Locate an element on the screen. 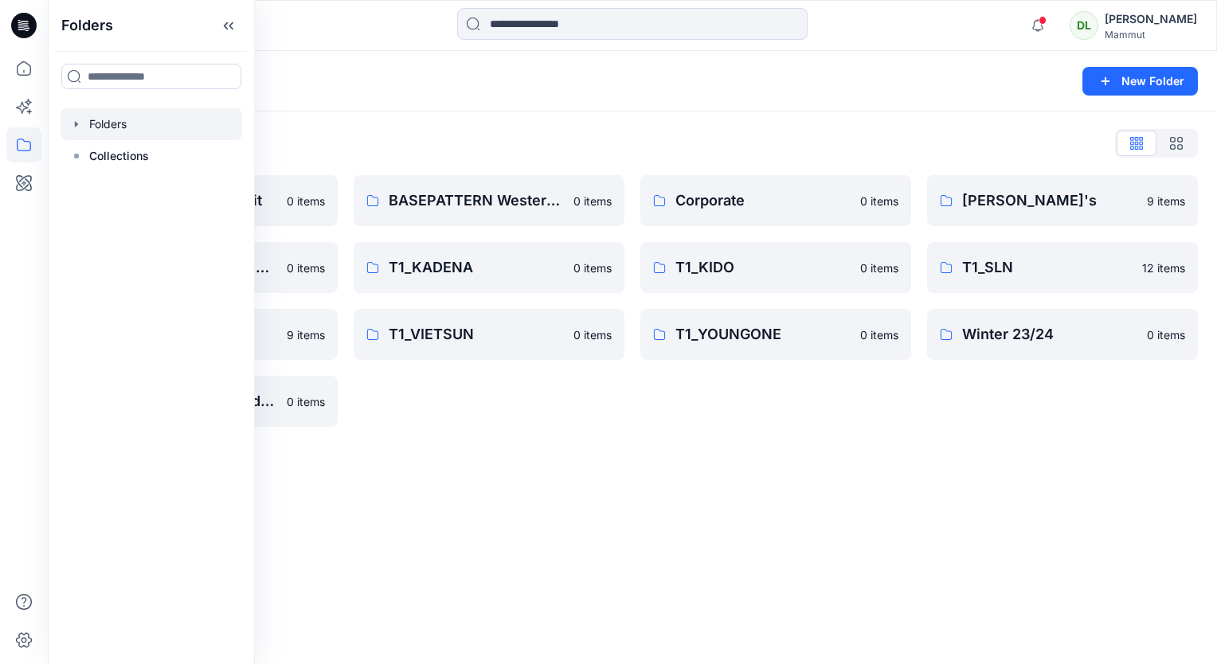 The width and height of the screenshot is (1217, 664). p: Corporate is located at coordinates (763, 201).